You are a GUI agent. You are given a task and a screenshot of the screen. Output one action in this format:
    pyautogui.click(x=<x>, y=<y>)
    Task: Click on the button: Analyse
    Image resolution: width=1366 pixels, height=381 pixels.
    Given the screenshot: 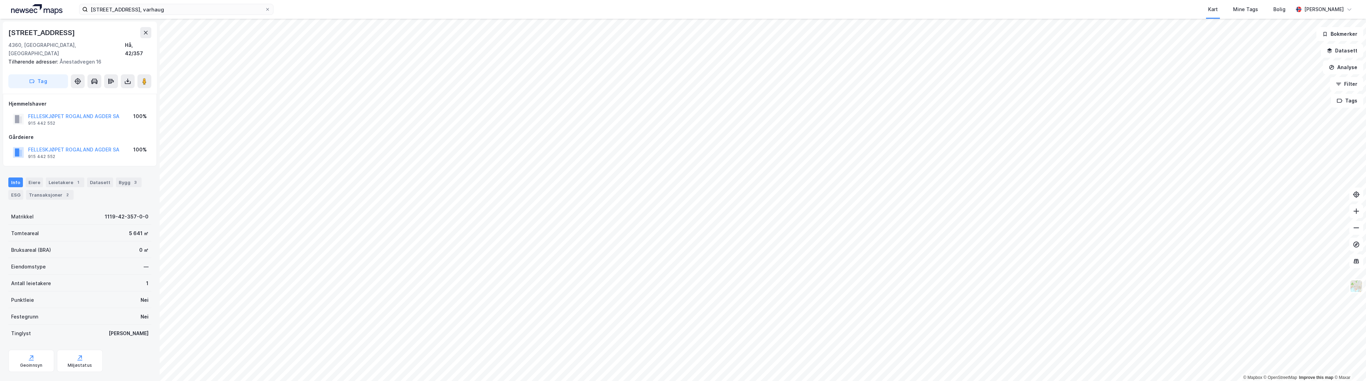 What is the action you would take?
    pyautogui.click(x=1343, y=67)
    